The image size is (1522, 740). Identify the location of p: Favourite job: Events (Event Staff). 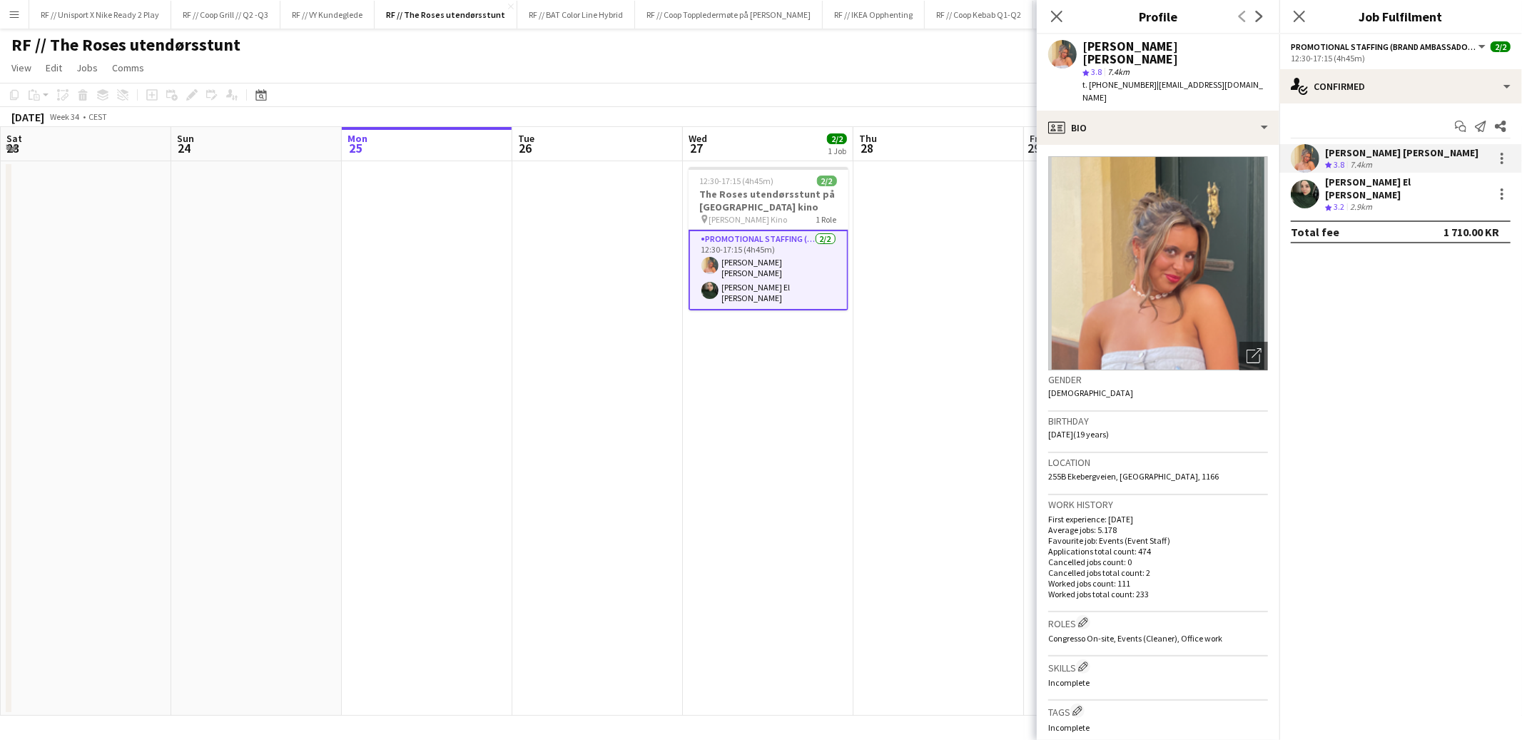
(1158, 540).